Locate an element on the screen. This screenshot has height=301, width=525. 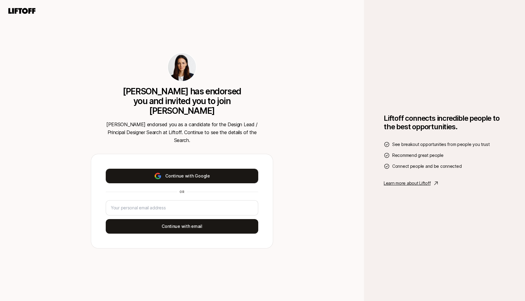
span: Recommend great people is located at coordinates (418, 156).